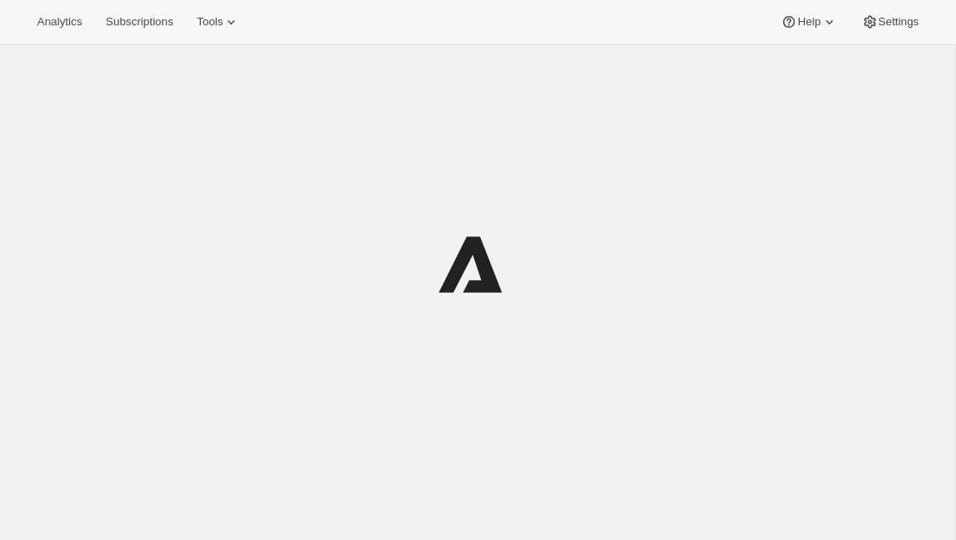  Describe the element at coordinates (808, 22) in the screenshot. I see `button: Help` at that location.